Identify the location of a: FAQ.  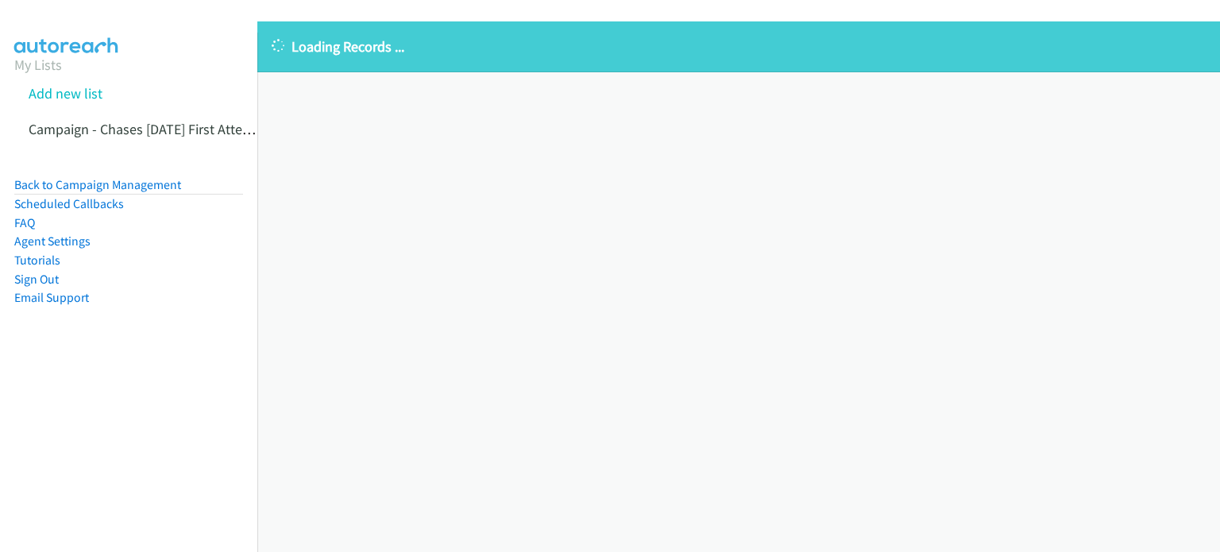
(25, 222).